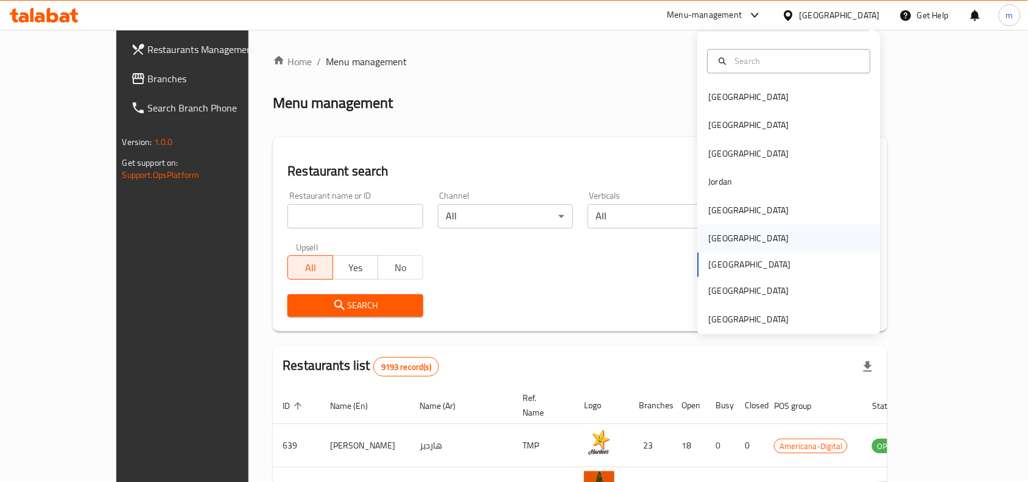  What do you see at coordinates (541, 405) in the screenshot?
I see `span: Ref. Name` at bounding box center [541, 405].